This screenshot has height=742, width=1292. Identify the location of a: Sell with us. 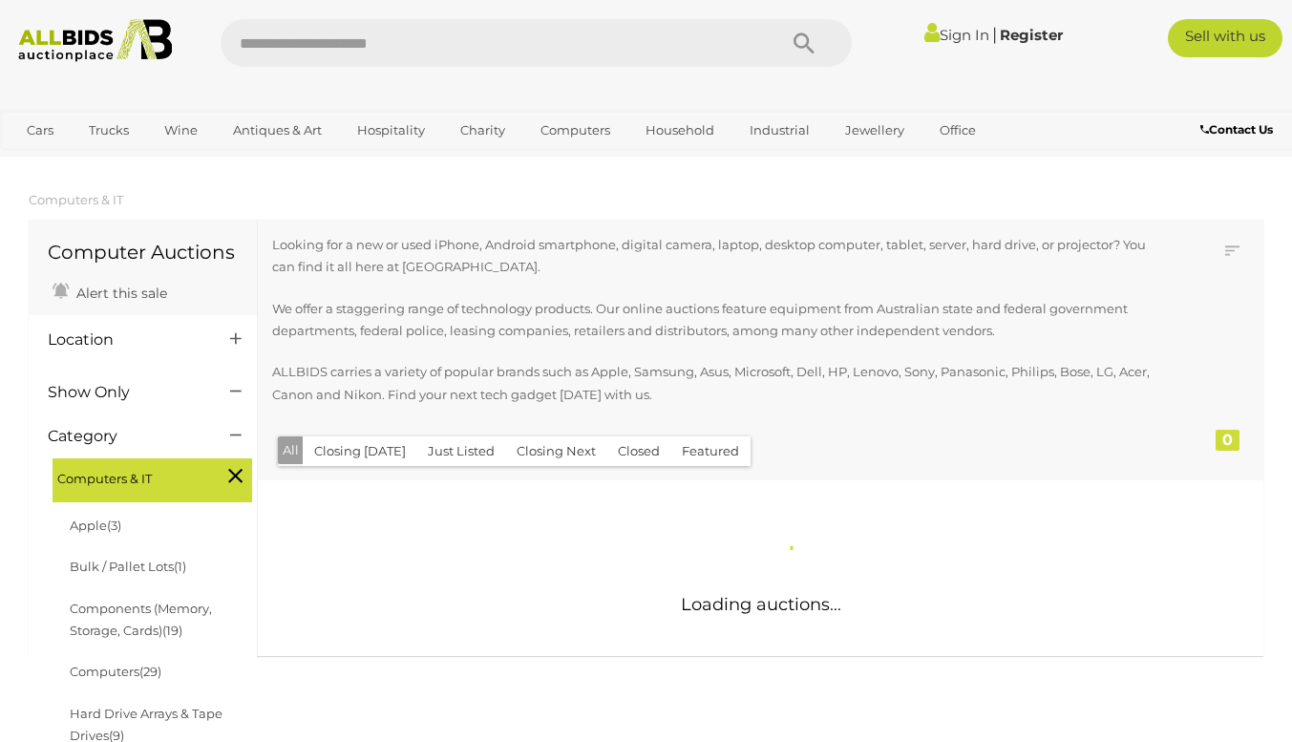
(1225, 38).